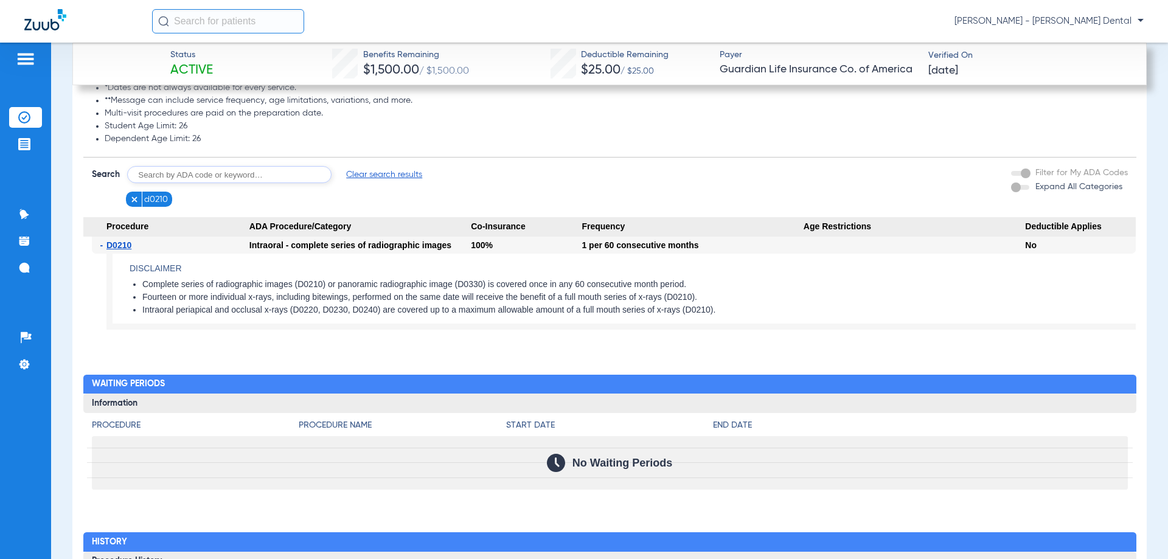 Image resolution: width=1168 pixels, height=559 pixels. I want to click on h4: Procedure, so click(195, 425).